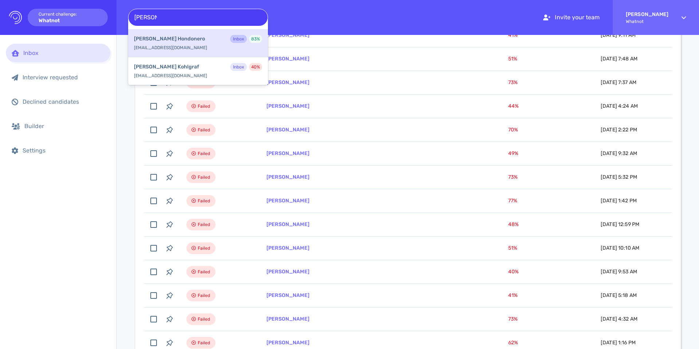  Describe the element at coordinates (513, 342) in the screenshot. I see `span: 62 %` at that location.